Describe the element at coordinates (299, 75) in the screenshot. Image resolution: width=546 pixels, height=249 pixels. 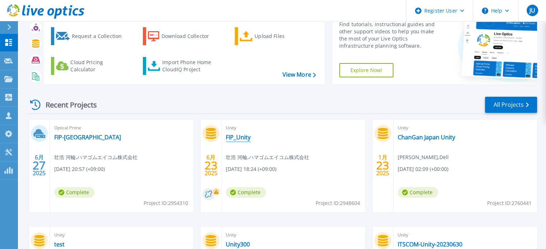
I see `a: View More` at that location.